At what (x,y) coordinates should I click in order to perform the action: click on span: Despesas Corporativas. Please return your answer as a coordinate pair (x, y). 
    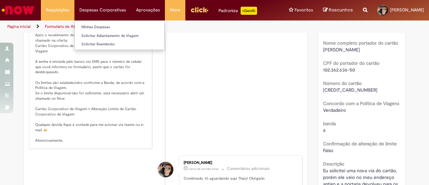
    Looking at the image, I should click on (102, 10).